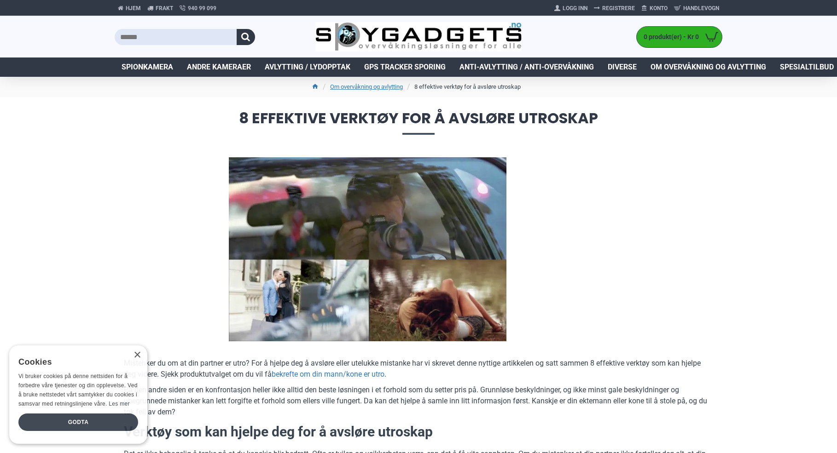  I want to click on span: Om overvåkning og avlytting, so click(708, 67).